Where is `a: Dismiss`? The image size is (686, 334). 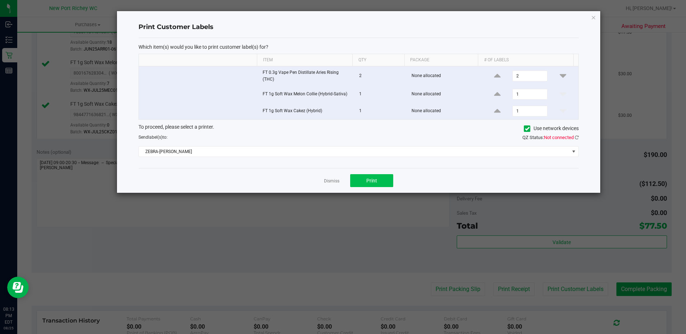
a: Dismiss is located at coordinates (332, 181).